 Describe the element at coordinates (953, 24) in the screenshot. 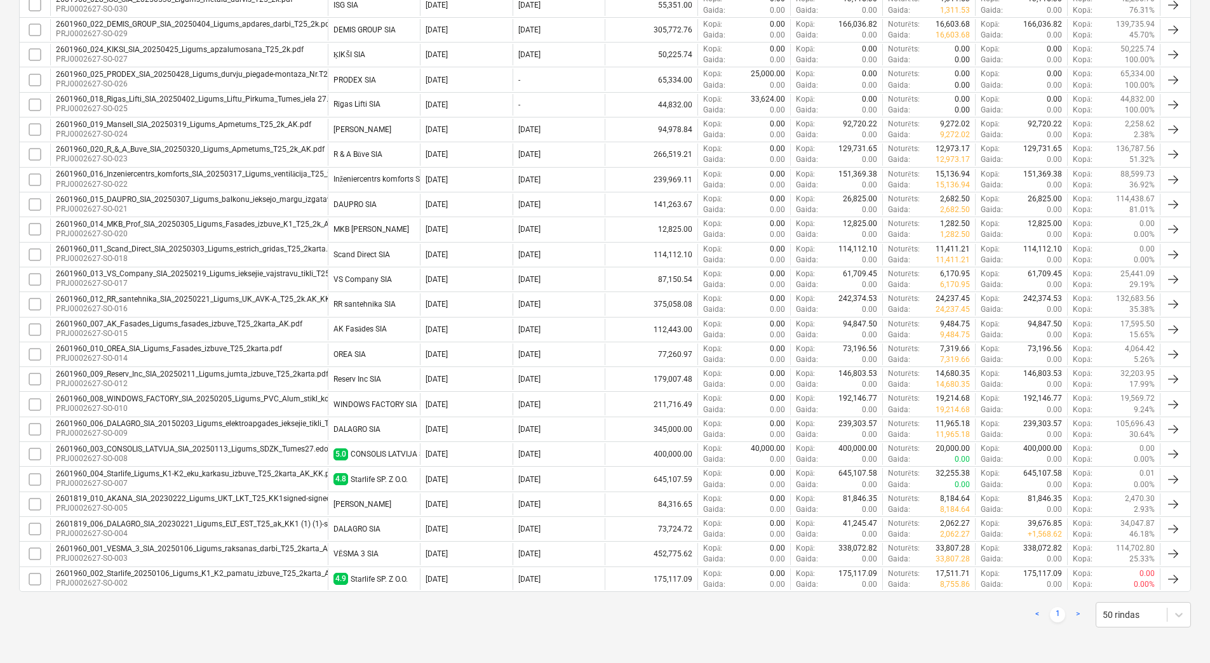

I see `p: 16,603.68` at that location.